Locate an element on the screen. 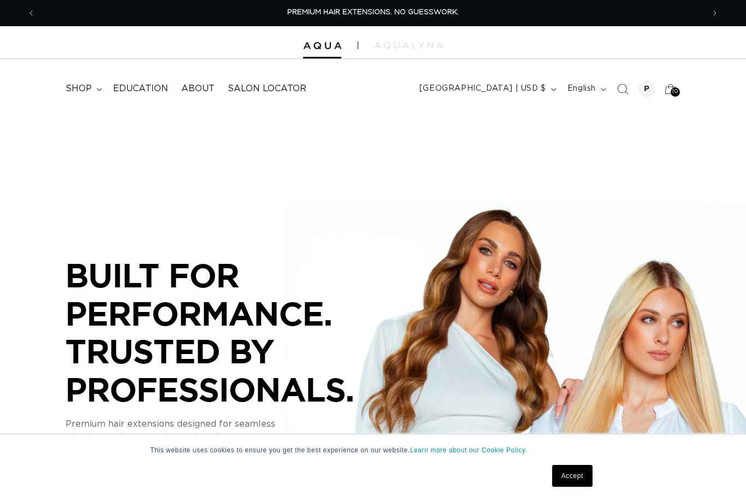 The image size is (746, 501). summary: Search is located at coordinates (623, 89).